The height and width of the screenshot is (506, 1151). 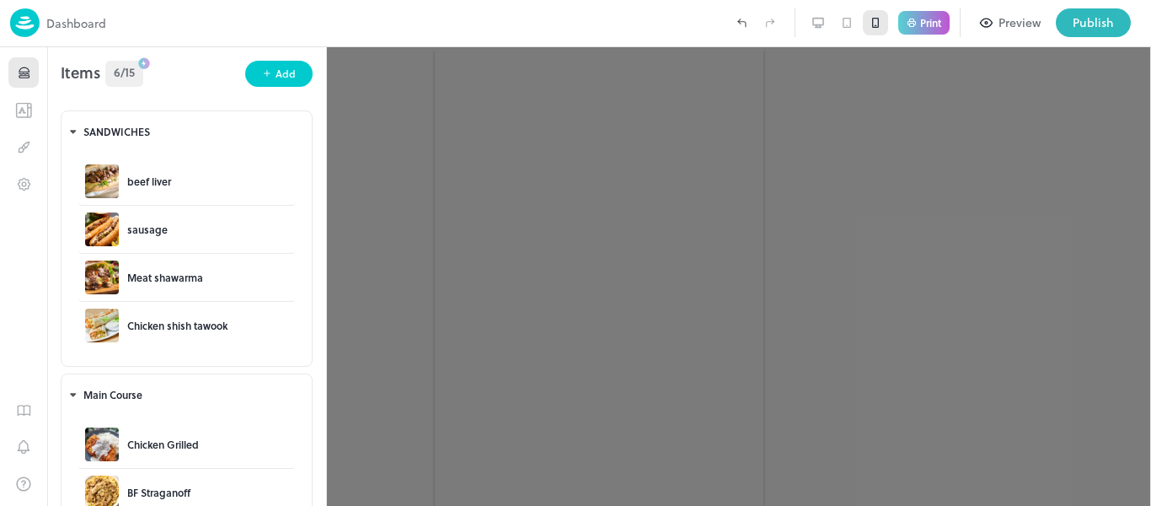 I want to click on button: Guides, so click(x=24, y=409).